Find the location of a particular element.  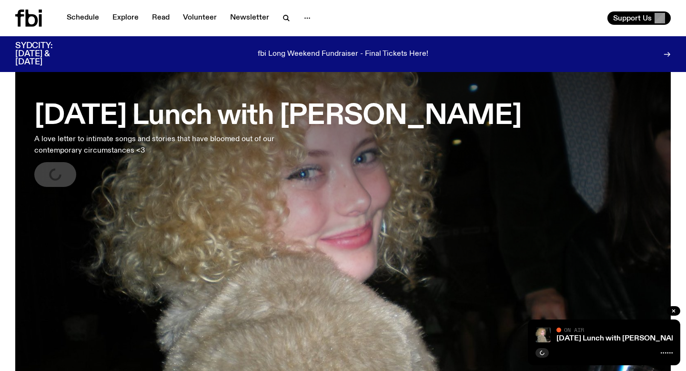

a: Explore is located at coordinates (125, 18).